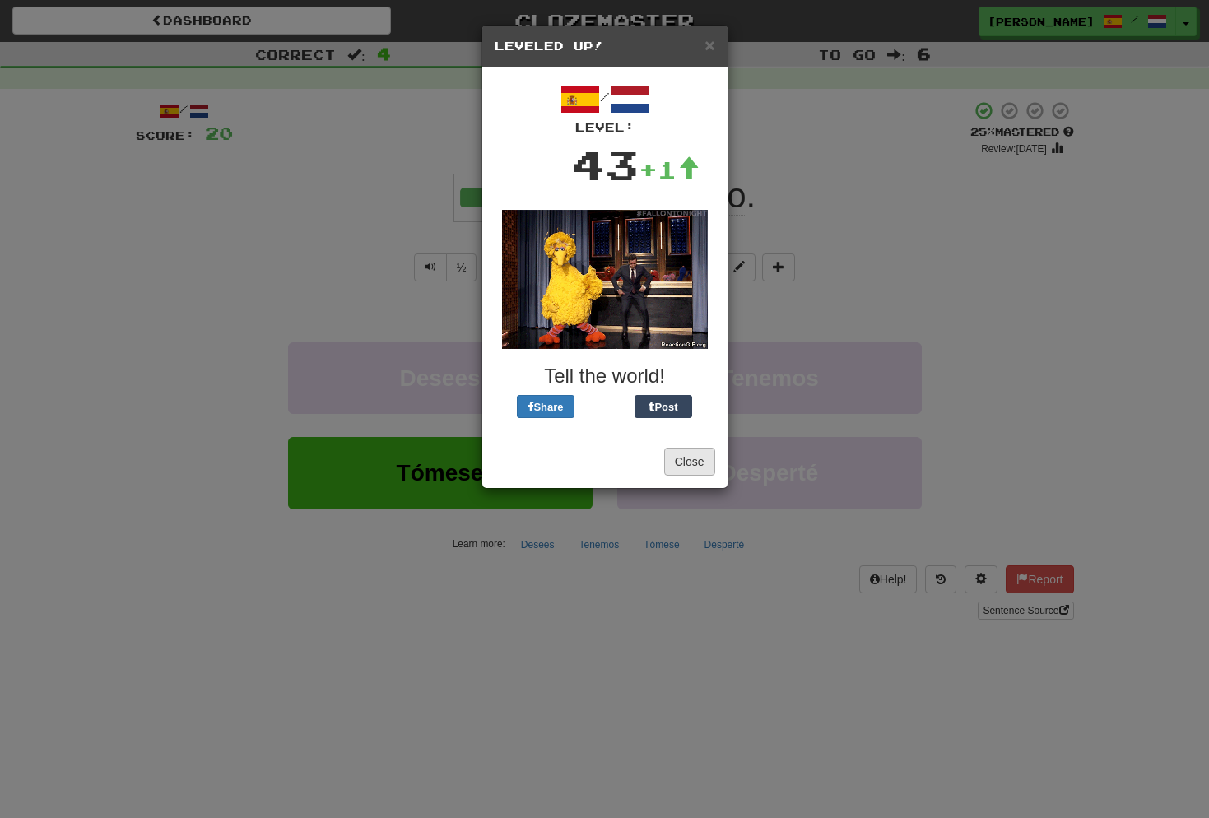  I want to click on img: big-bird-dfe9672fae860091fcf6a06443af7cad9ede96569e196c6f5e6e39cc9ba8cdde.gif, so click(605, 279).